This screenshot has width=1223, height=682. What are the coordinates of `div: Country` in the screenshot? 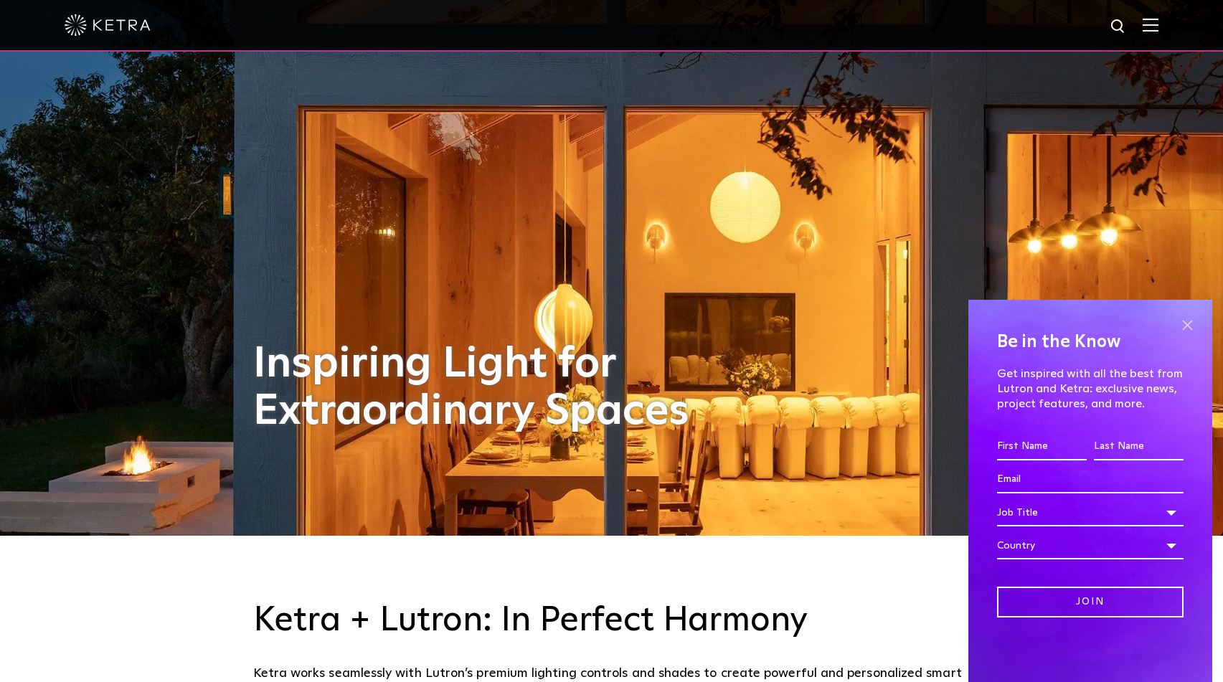 It's located at (1090, 546).